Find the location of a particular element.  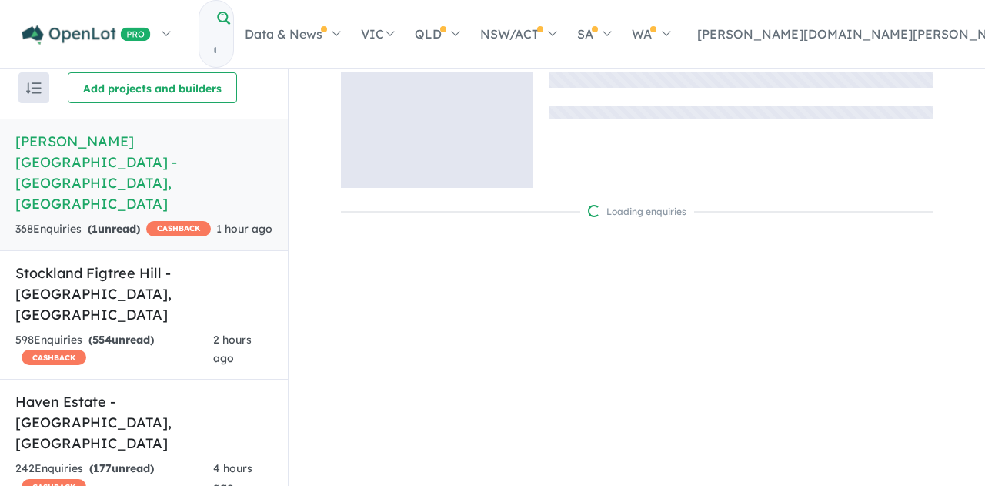

button: Add projects and builders is located at coordinates (152, 88).